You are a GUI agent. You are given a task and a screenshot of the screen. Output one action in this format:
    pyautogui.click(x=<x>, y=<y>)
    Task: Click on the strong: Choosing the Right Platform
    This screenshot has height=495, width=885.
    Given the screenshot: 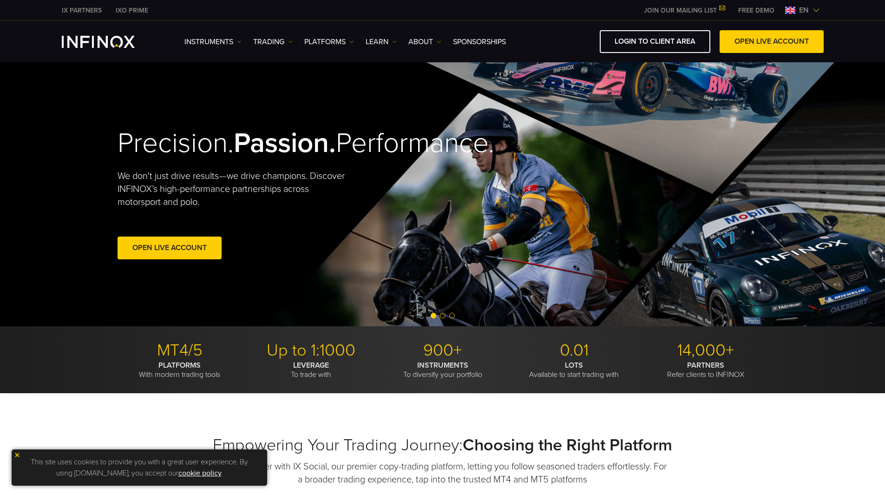 What is the action you would take?
    pyautogui.click(x=567, y=445)
    